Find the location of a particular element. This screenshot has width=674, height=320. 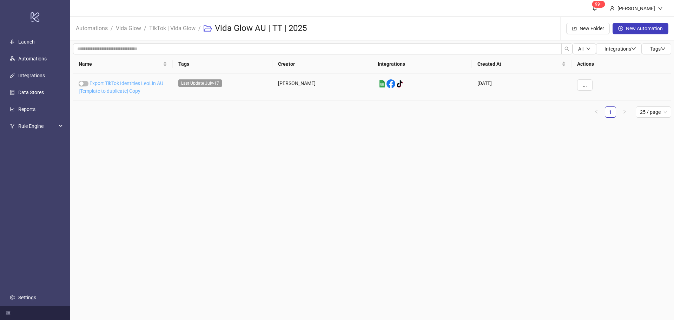

button: right is located at coordinates (625, 112).